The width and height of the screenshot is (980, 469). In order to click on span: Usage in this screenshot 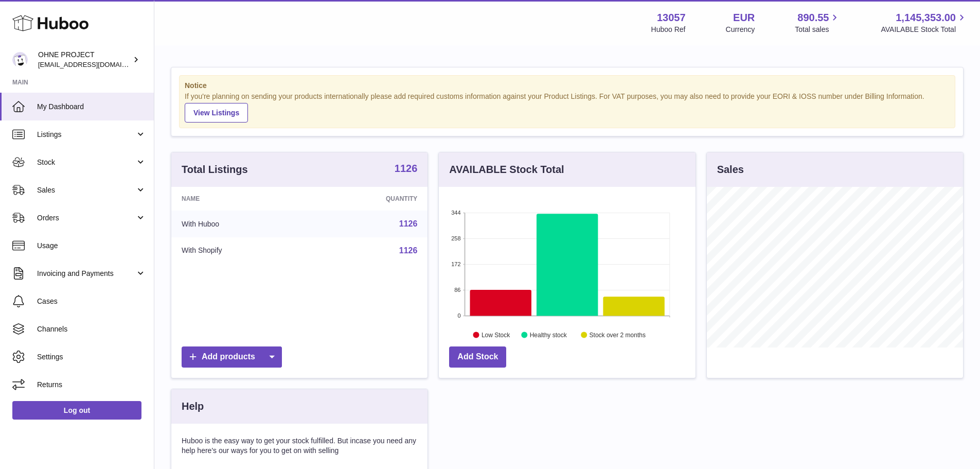, I will do `click(92, 245)`.